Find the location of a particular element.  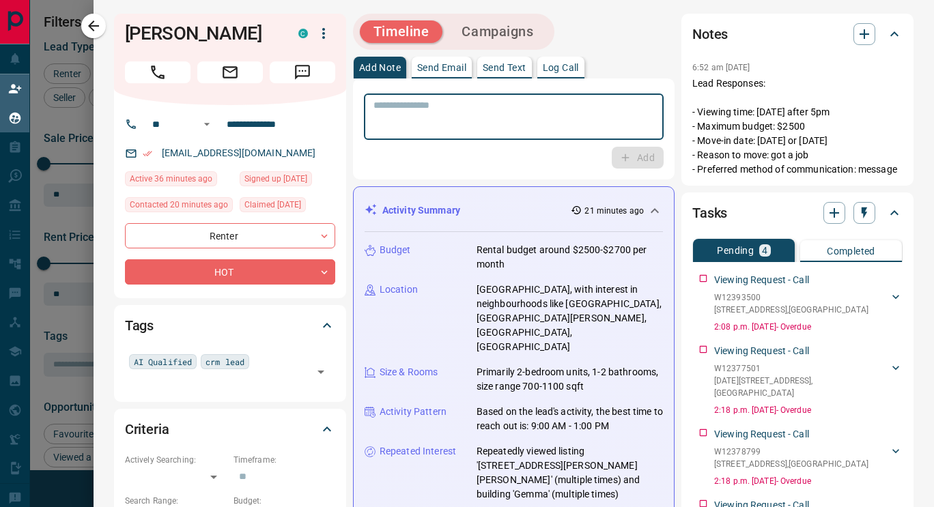

div: HOT is located at coordinates (230, 272).